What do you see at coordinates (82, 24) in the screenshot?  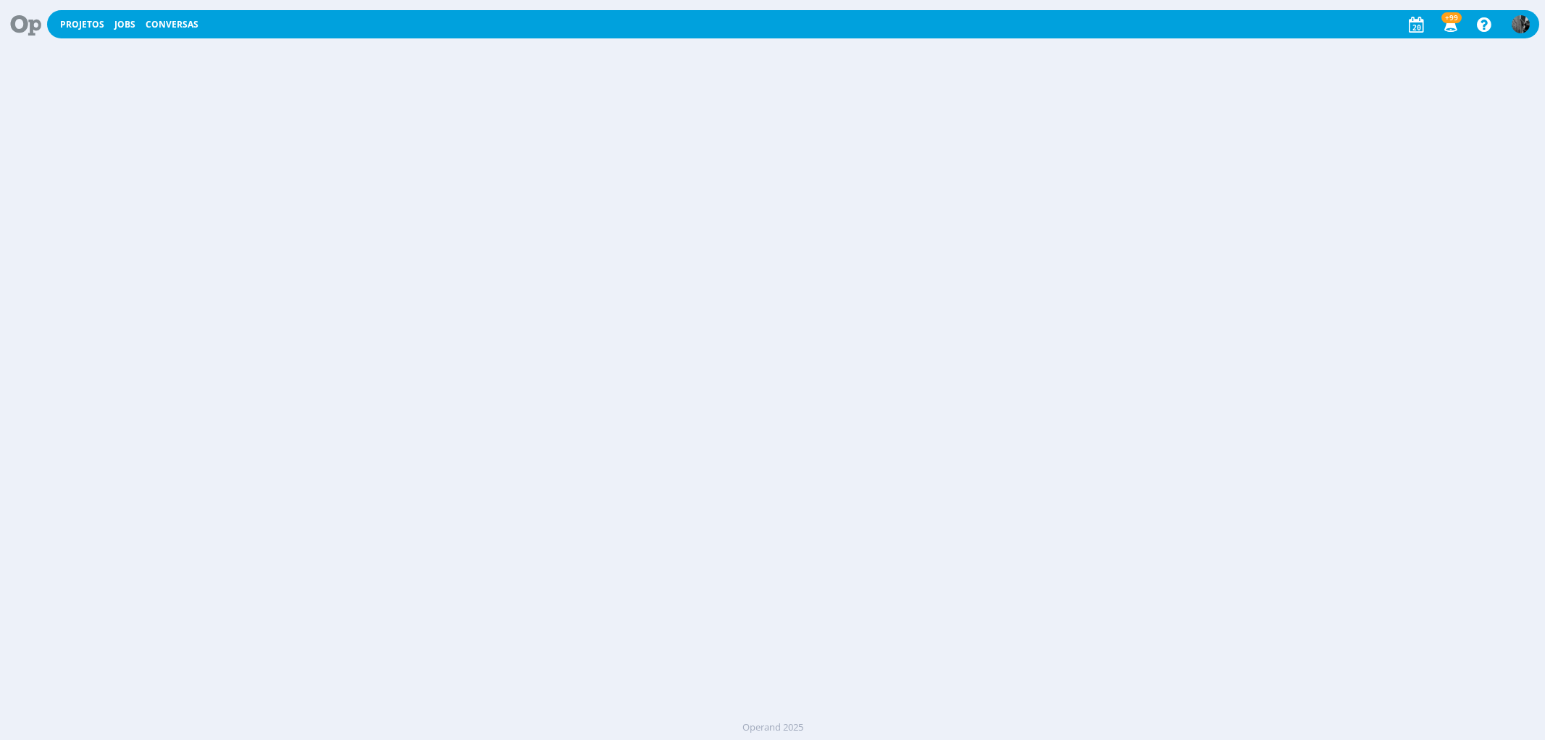 I see `a: Projetos` at bounding box center [82, 24].